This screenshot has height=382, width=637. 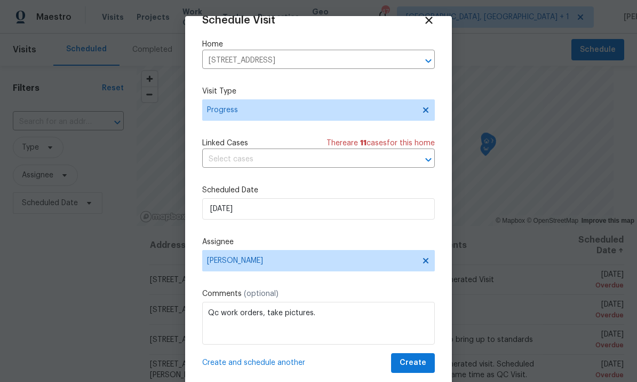 I want to click on label: Home, so click(x=319, y=44).